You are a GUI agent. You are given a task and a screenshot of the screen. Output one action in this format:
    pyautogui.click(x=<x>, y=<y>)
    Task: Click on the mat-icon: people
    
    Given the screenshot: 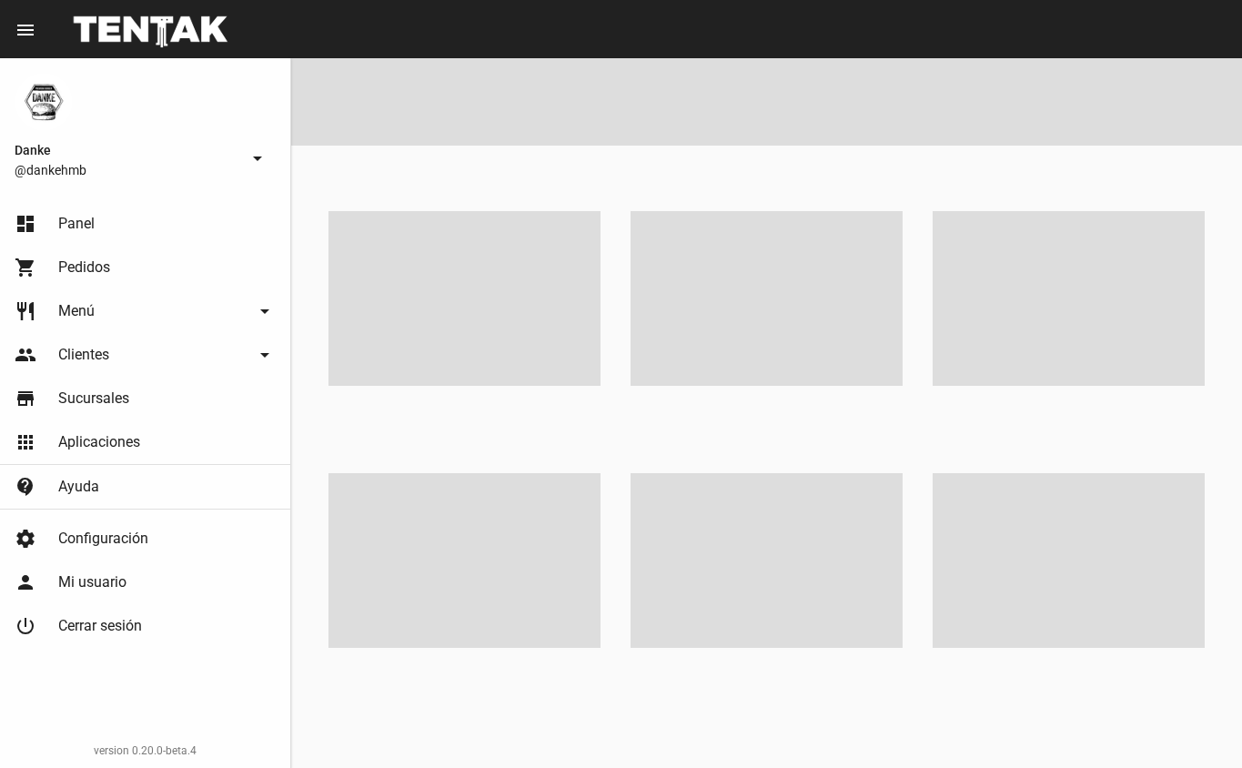 What is the action you would take?
    pyautogui.click(x=25, y=355)
    